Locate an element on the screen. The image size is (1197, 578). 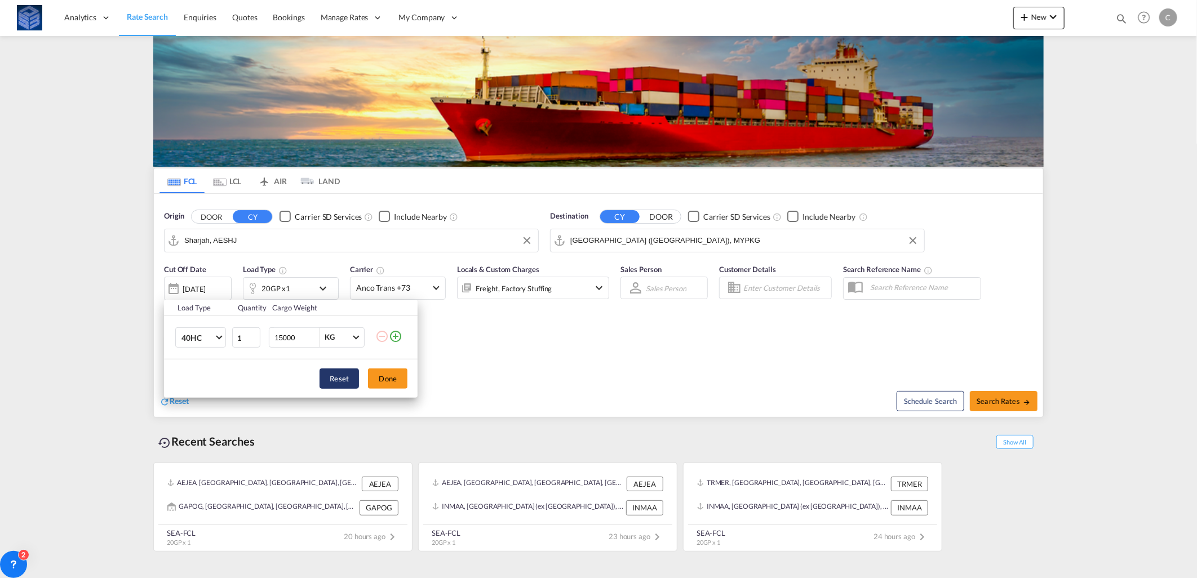
th: Quantity is located at coordinates (249, 308).